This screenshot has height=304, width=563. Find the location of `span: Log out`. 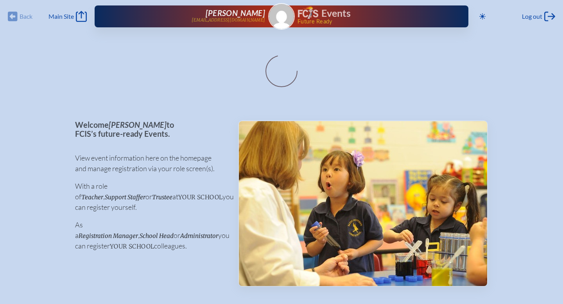

span: Log out is located at coordinates (532, 16).